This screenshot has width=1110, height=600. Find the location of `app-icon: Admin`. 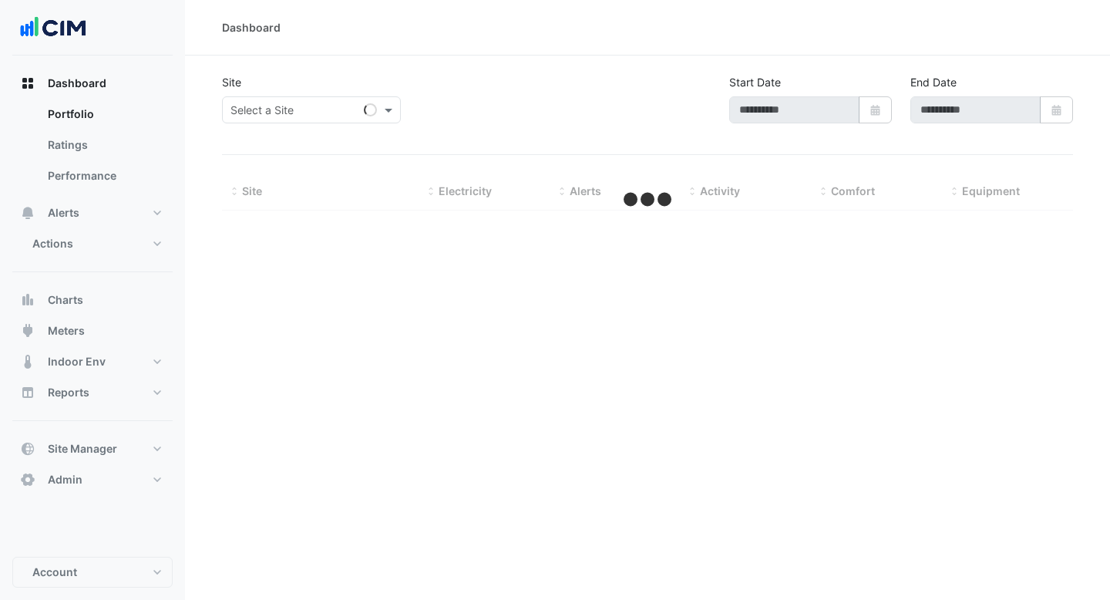

app-icon: Admin is located at coordinates (28, 479).